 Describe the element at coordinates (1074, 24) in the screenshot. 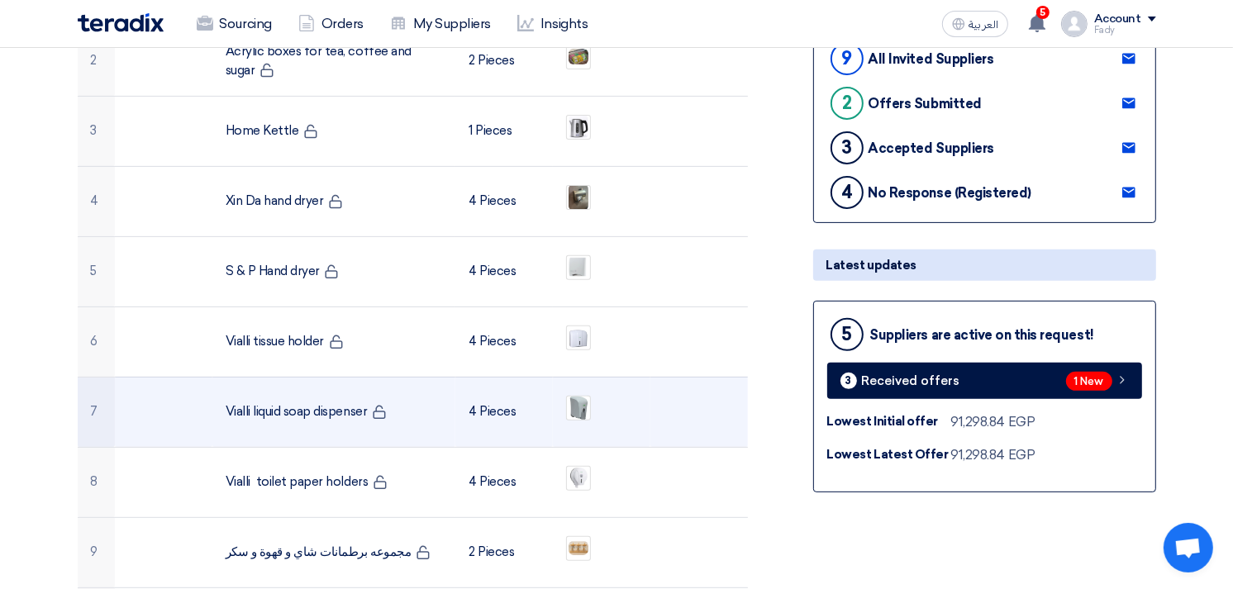

I see `img: profile_test.png` at that location.